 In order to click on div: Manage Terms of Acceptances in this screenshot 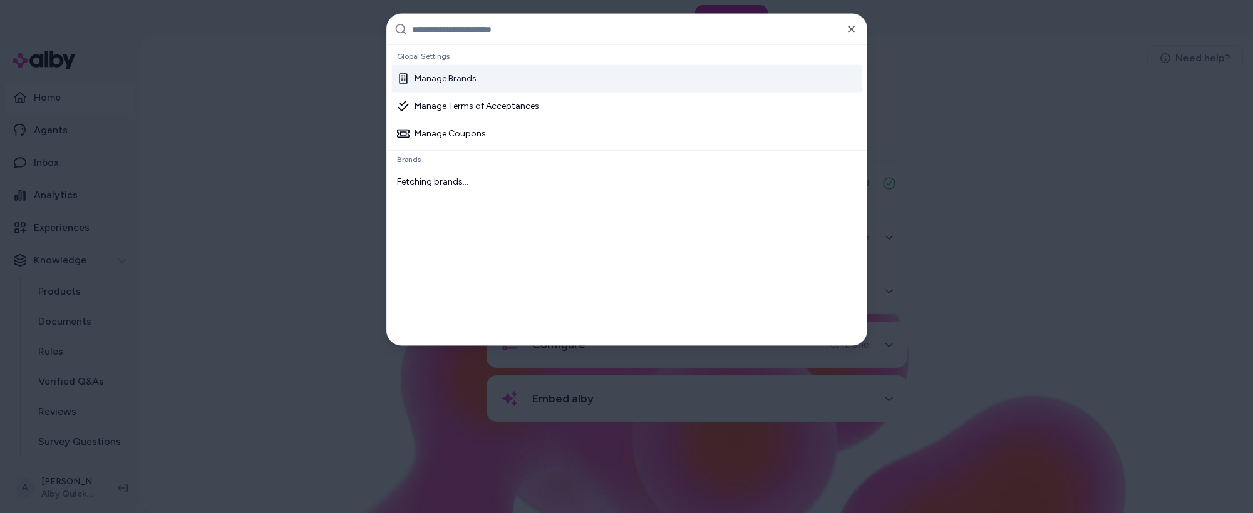, I will do `click(468, 106)`.